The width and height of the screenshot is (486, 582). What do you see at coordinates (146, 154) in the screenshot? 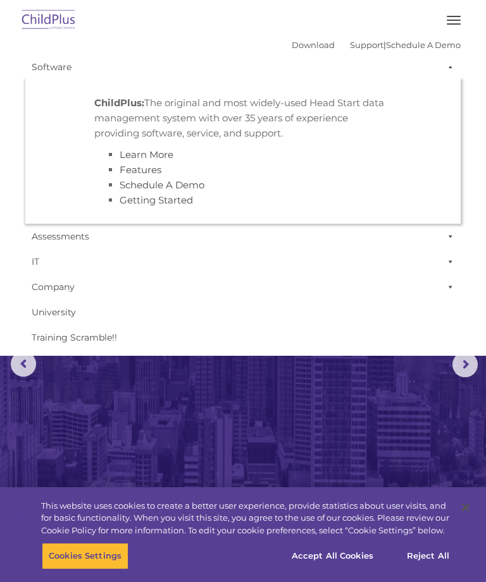
I see `a: Learn More` at bounding box center [146, 154].